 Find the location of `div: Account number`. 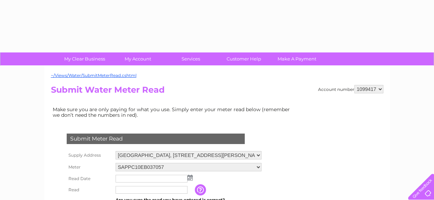

div: Account number is located at coordinates (351, 89).